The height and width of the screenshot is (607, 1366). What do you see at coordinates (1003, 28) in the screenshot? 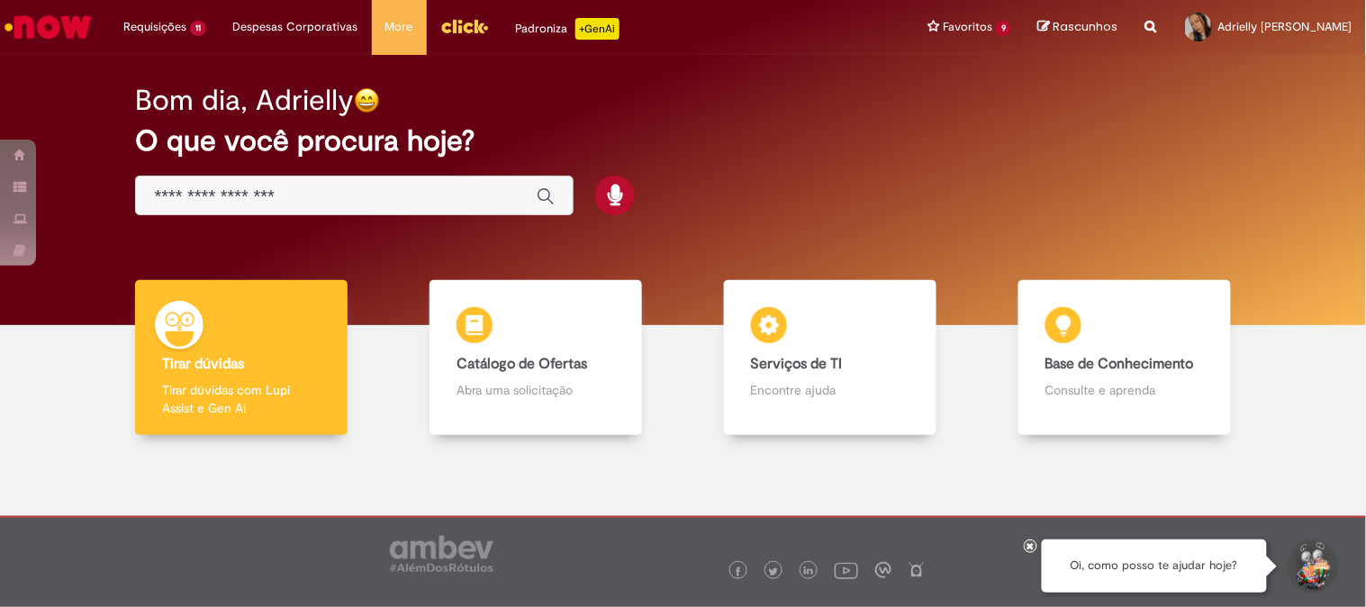
I see `span: 9` at bounding box center [1003, 28].